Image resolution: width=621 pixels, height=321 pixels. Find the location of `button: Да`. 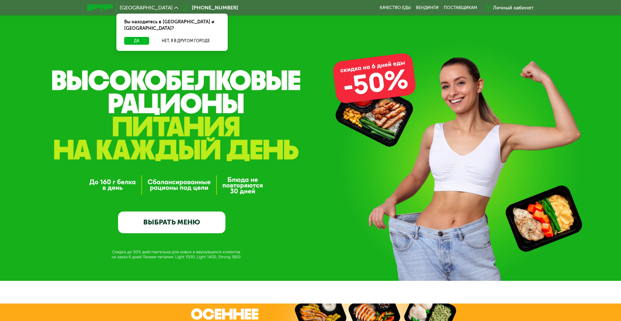

button: Да is located at coordinates (137, 41).